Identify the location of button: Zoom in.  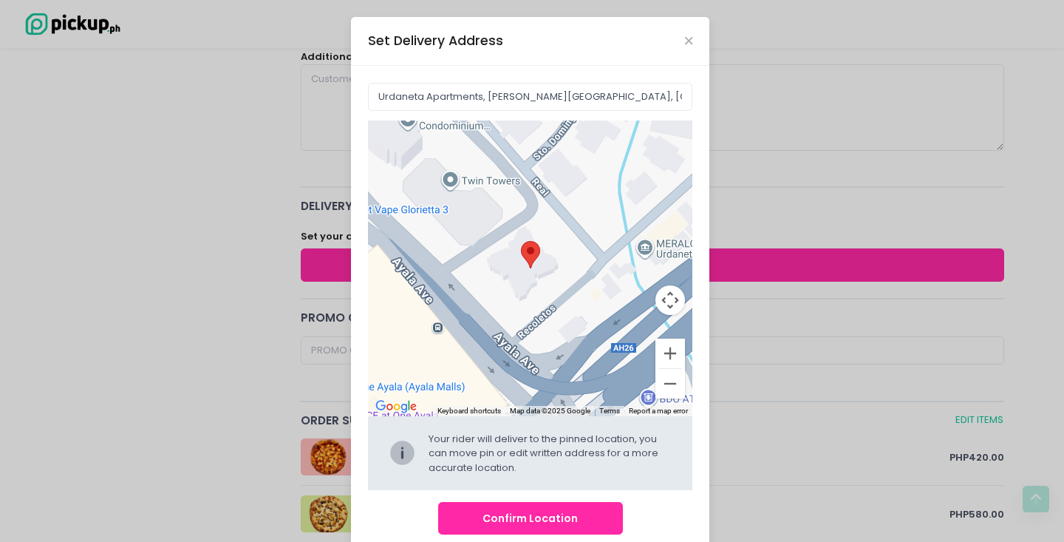
(670, 353).